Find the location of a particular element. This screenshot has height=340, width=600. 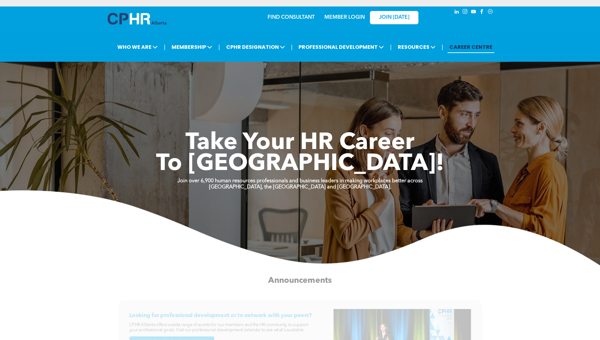

strong: Join over 6,900 human resources professionals and business leaders in making workplaces better ac... is located at coordinates (300, 181).